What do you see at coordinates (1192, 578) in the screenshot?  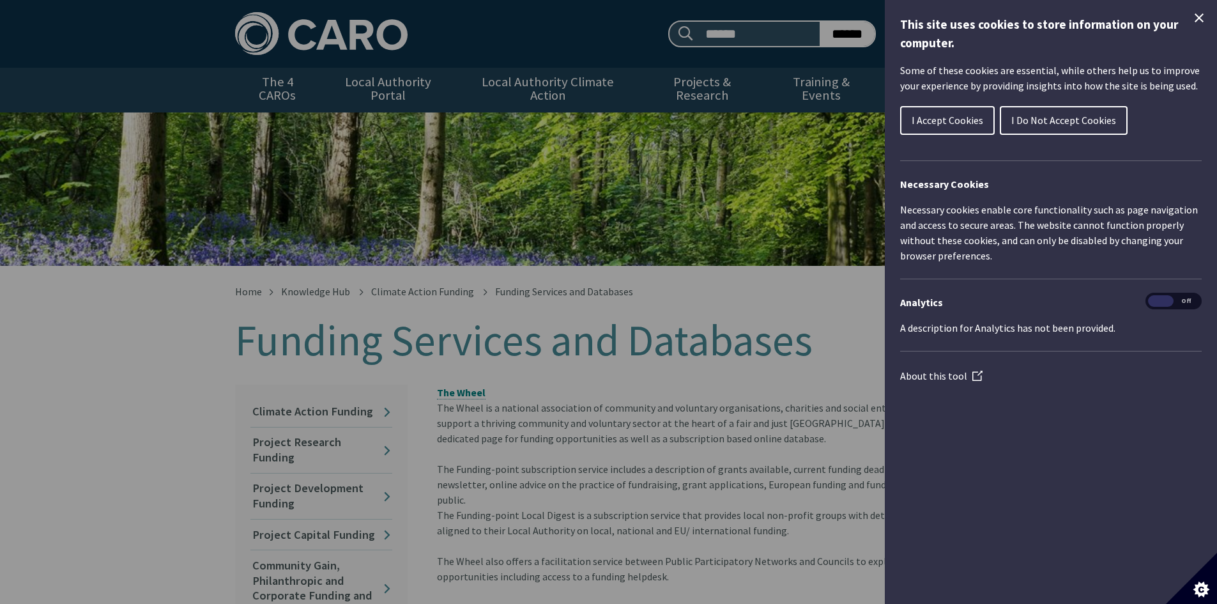 I see `button: Set cookie preferences` at bounding box center [1192, 578].